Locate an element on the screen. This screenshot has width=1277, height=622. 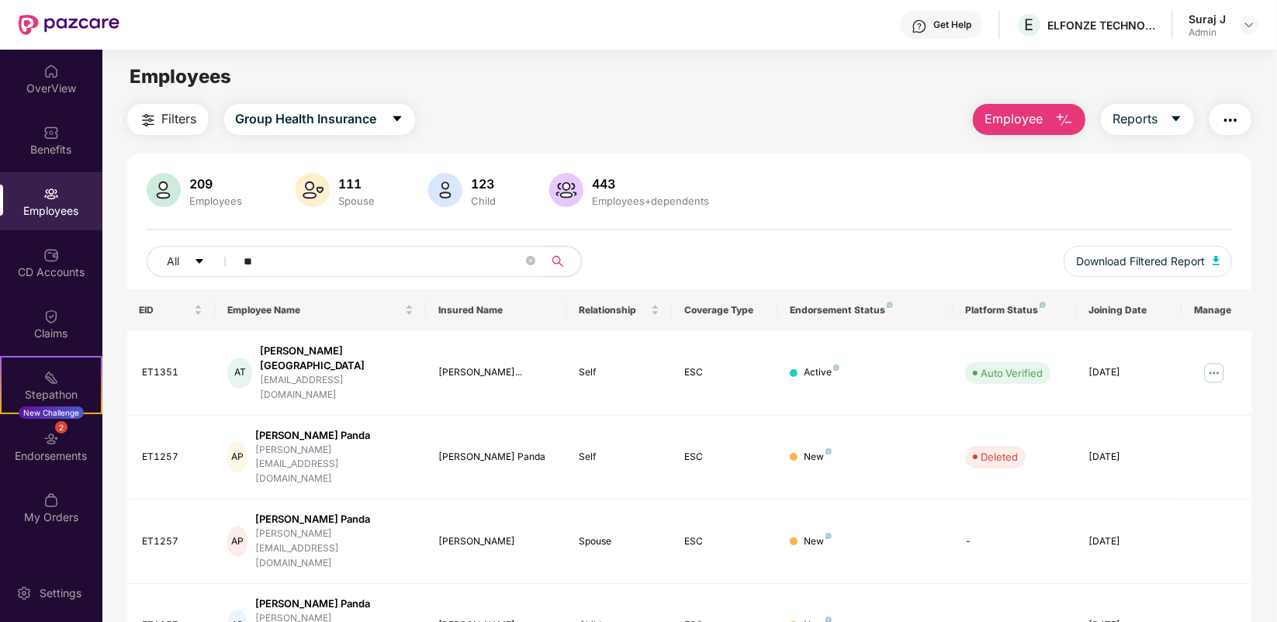
th: EID is located at coordinates (171, 310).